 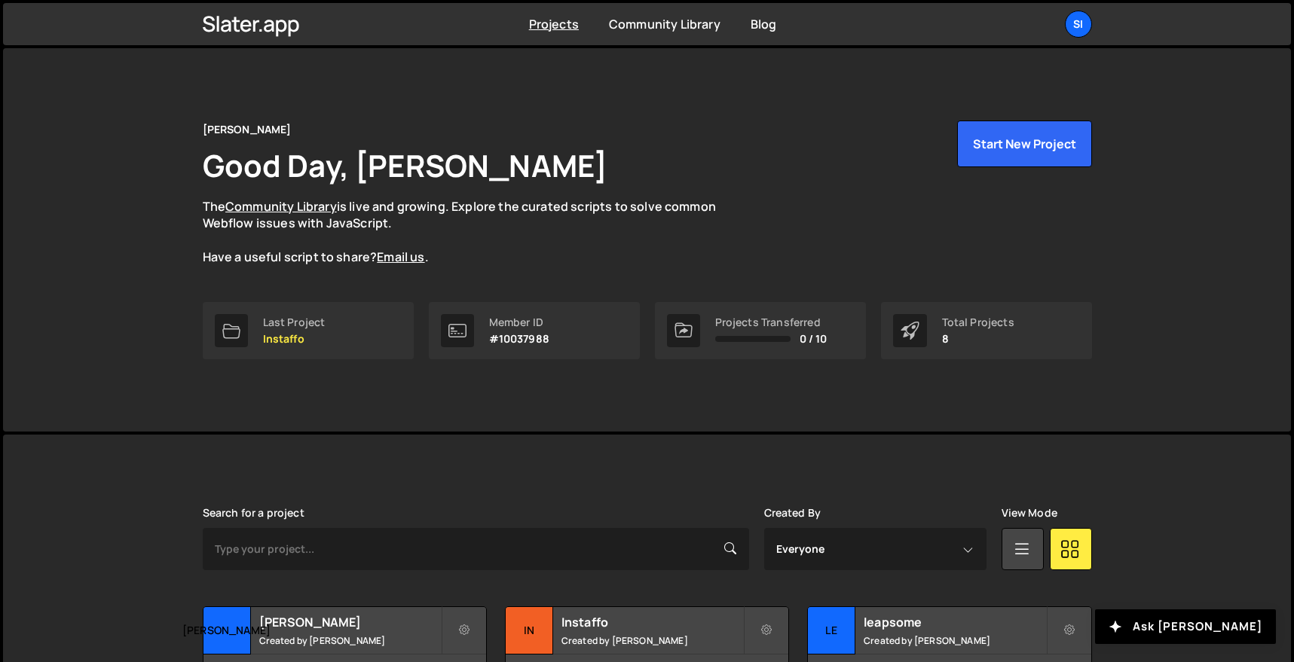 I want to click on a: SI, so click(x=1078, y=24).